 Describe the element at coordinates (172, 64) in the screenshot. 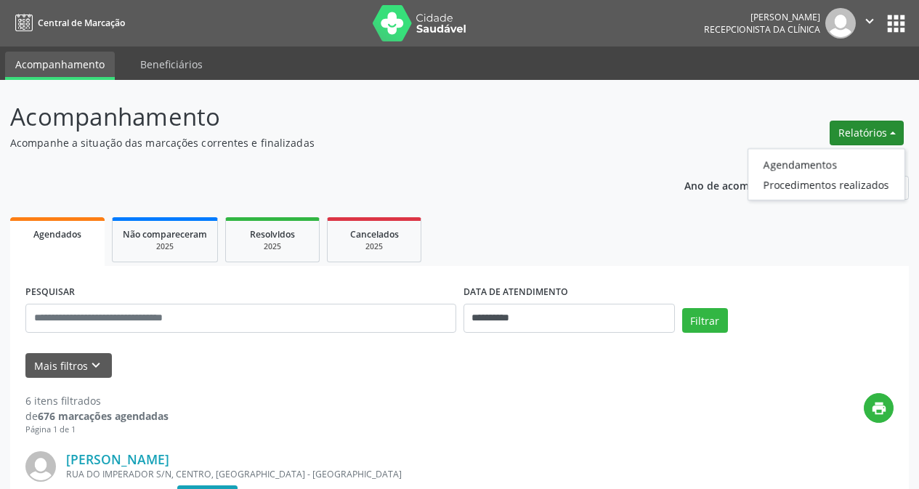

I see `a: Beneficiários` at that location.